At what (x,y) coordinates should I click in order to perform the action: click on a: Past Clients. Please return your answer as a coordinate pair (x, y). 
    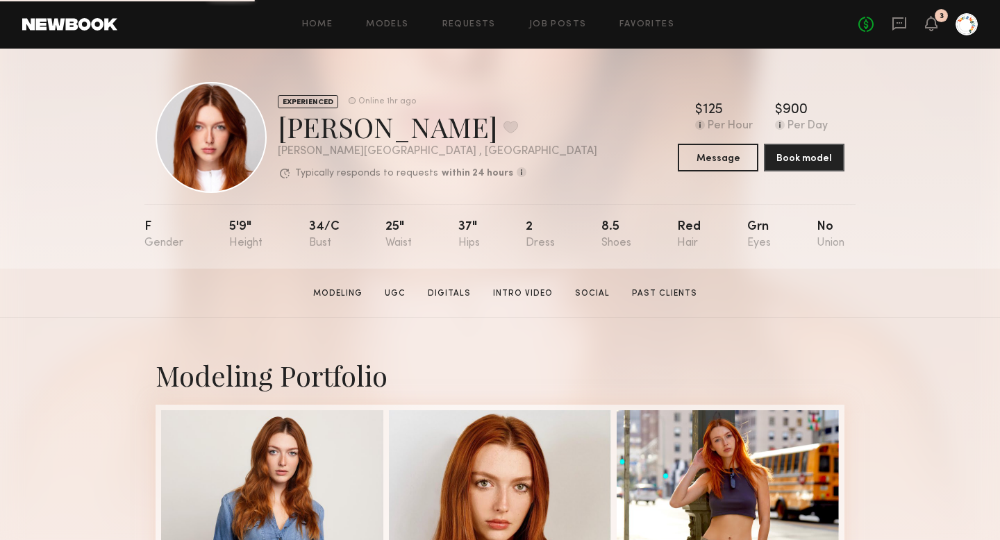
    Looking at the image, I should click on (664, 294).